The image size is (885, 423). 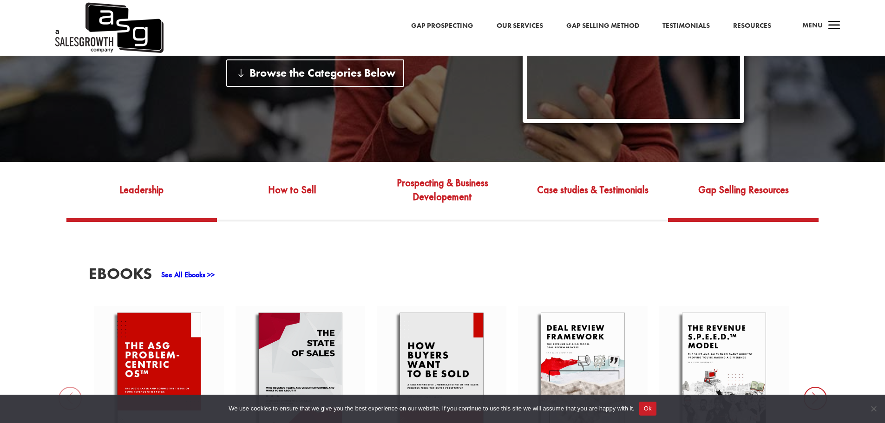 I want to click on a: Testimonials, so click(x=686, y=26).